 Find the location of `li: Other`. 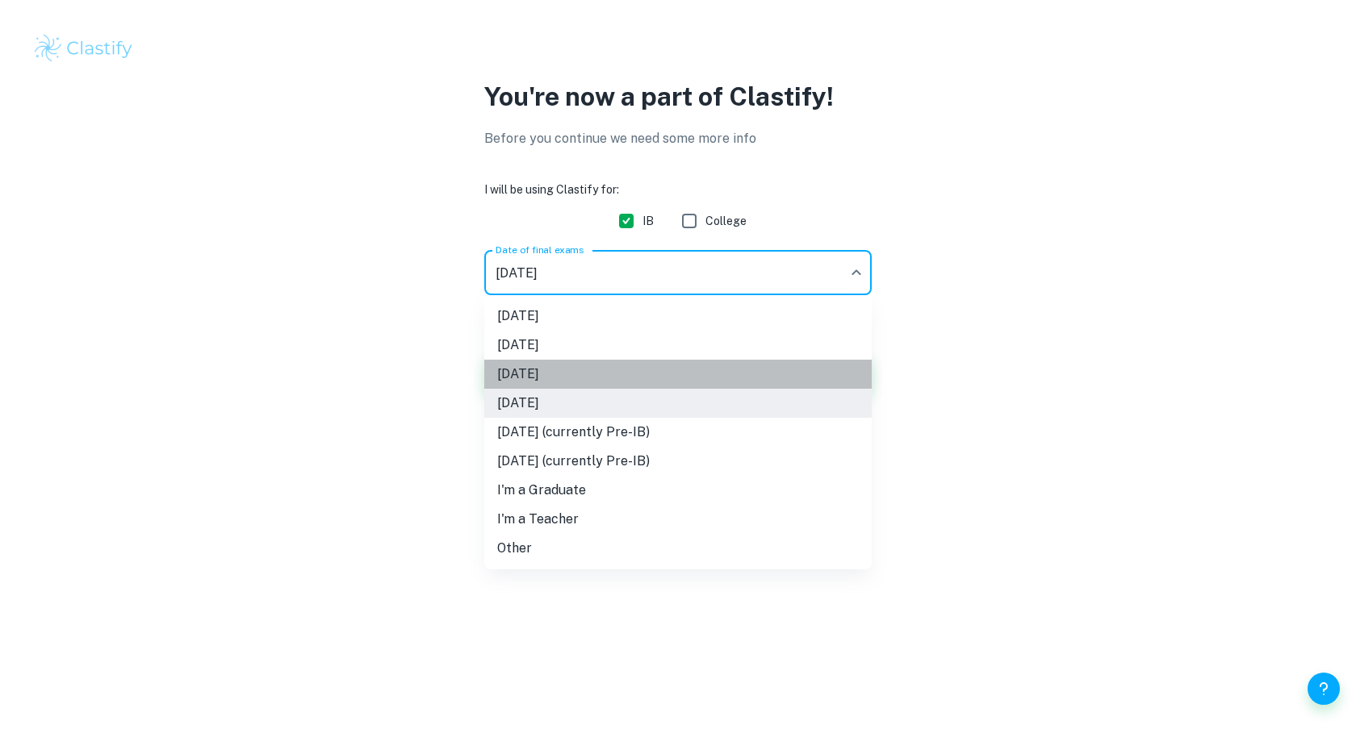

li: Other is located at coordinates (678, 549).